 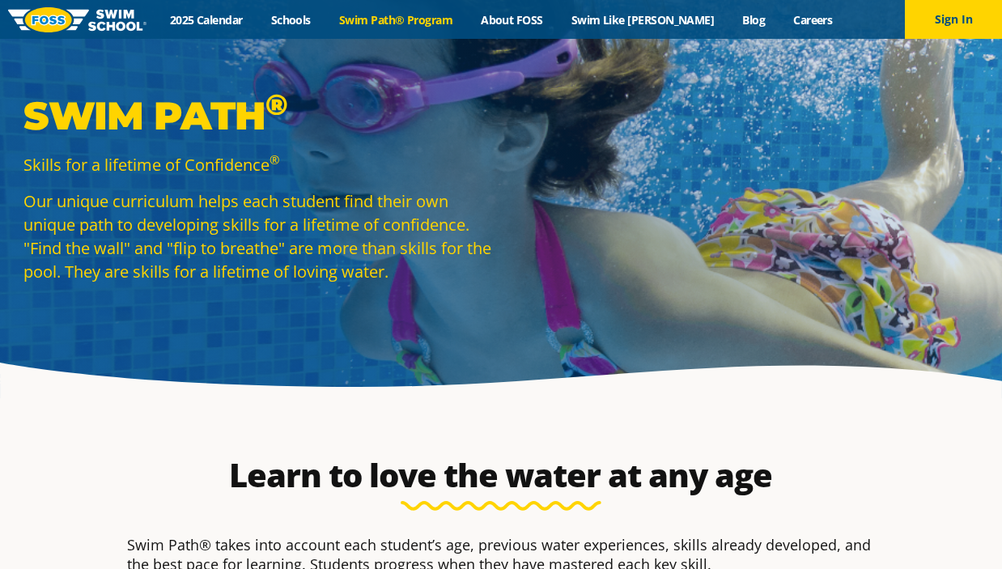 What do you see at coordinates (258, 236) in the screenshot?
I see `p: Our unique curriculum helps each student find their own unique path to developing skills for a li...` at bounding box center [258, 236].